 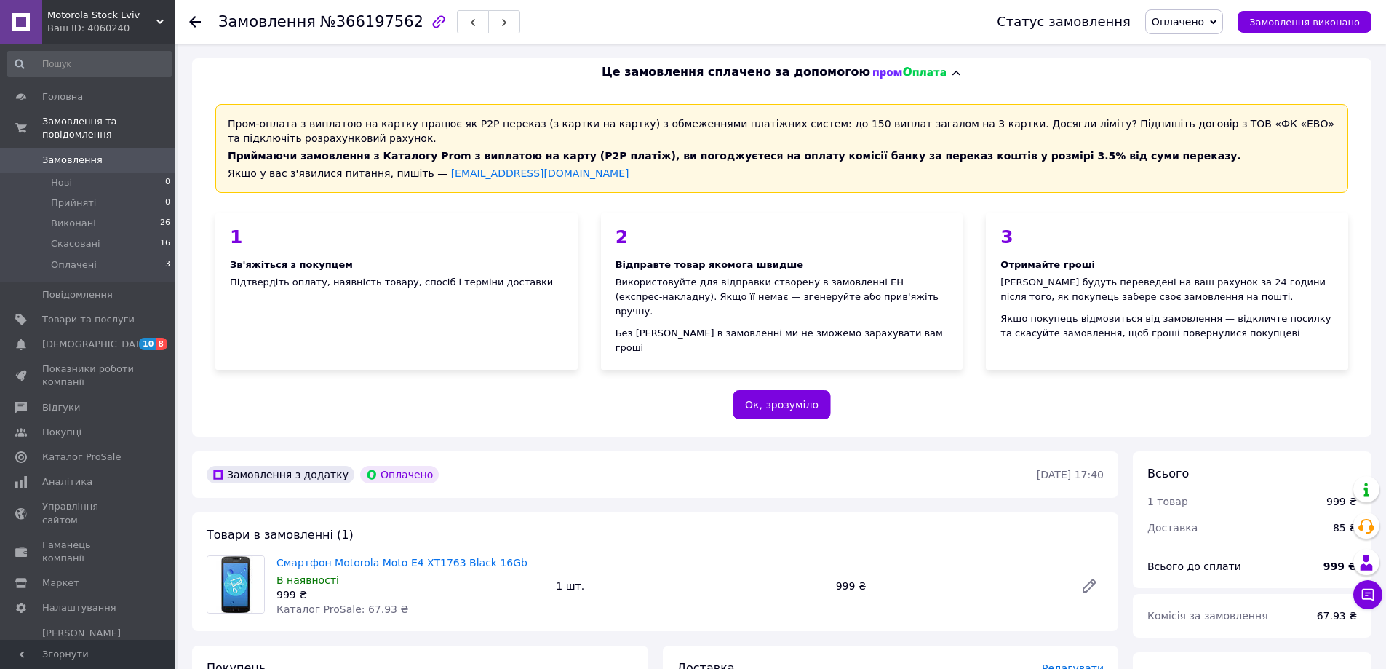 I want to click on span: Управління сайтом, so click(x=88, y=513).